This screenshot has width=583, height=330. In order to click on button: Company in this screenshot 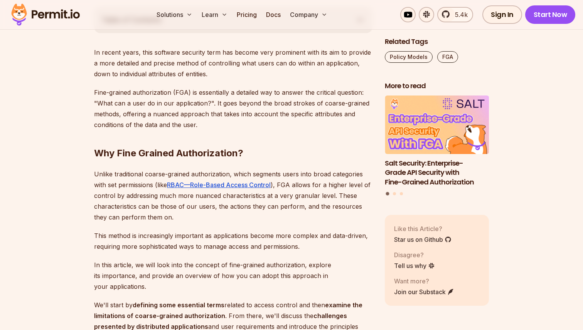, I will do `click(308, 15)`.